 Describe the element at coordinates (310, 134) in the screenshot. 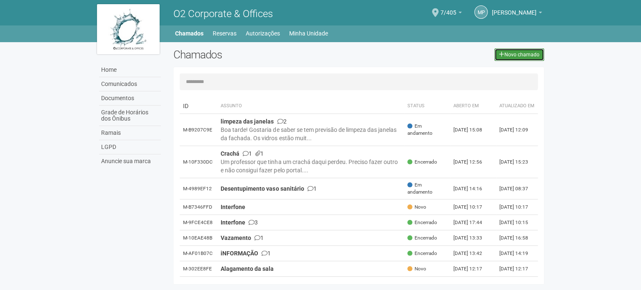

I see `div: Boa tarde! Gostaria de saber se tem previsão de limpeza das janelas da fachada. Os vidros estão m...` at that location.